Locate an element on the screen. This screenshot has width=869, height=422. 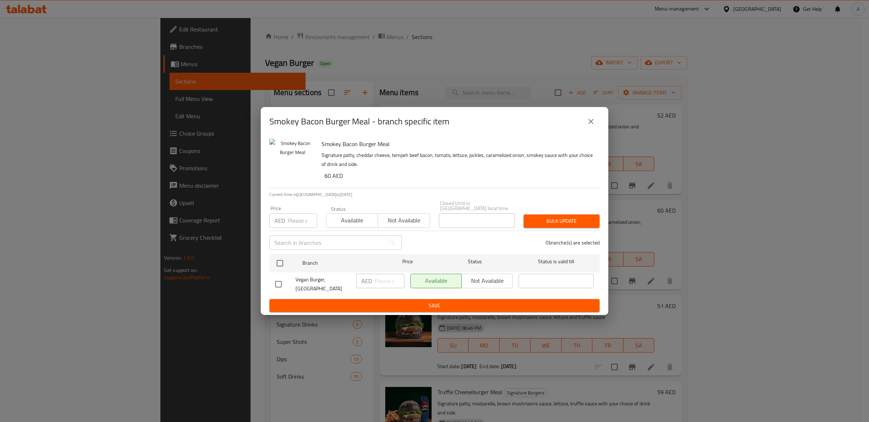
p: 0 branche(s) are selected is located at coordinates (572, 243).